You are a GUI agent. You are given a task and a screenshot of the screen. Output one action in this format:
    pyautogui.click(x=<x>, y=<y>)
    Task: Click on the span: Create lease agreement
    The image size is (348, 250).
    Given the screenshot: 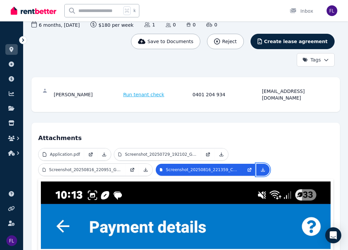 What is the action you would take?
    pyautogui.click(x=296, y=41)
    